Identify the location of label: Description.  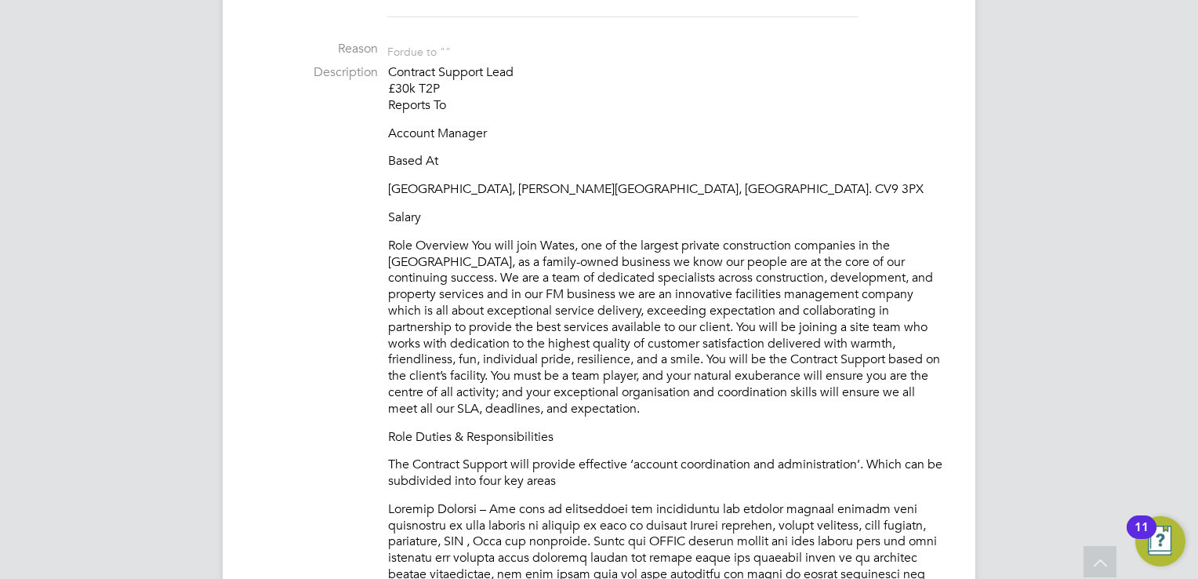
(316, 72).